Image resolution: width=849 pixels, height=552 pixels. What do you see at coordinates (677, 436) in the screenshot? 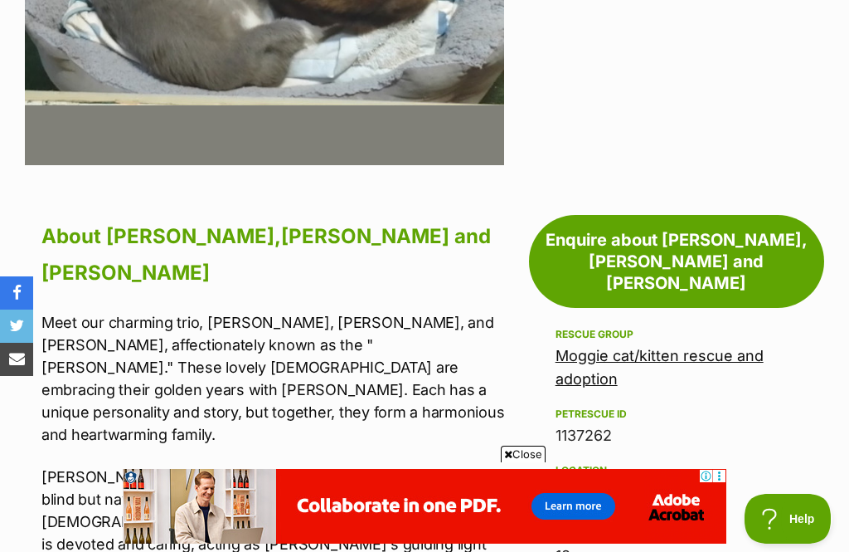
I see `div: 1137262` at bounding box center [677, 436].